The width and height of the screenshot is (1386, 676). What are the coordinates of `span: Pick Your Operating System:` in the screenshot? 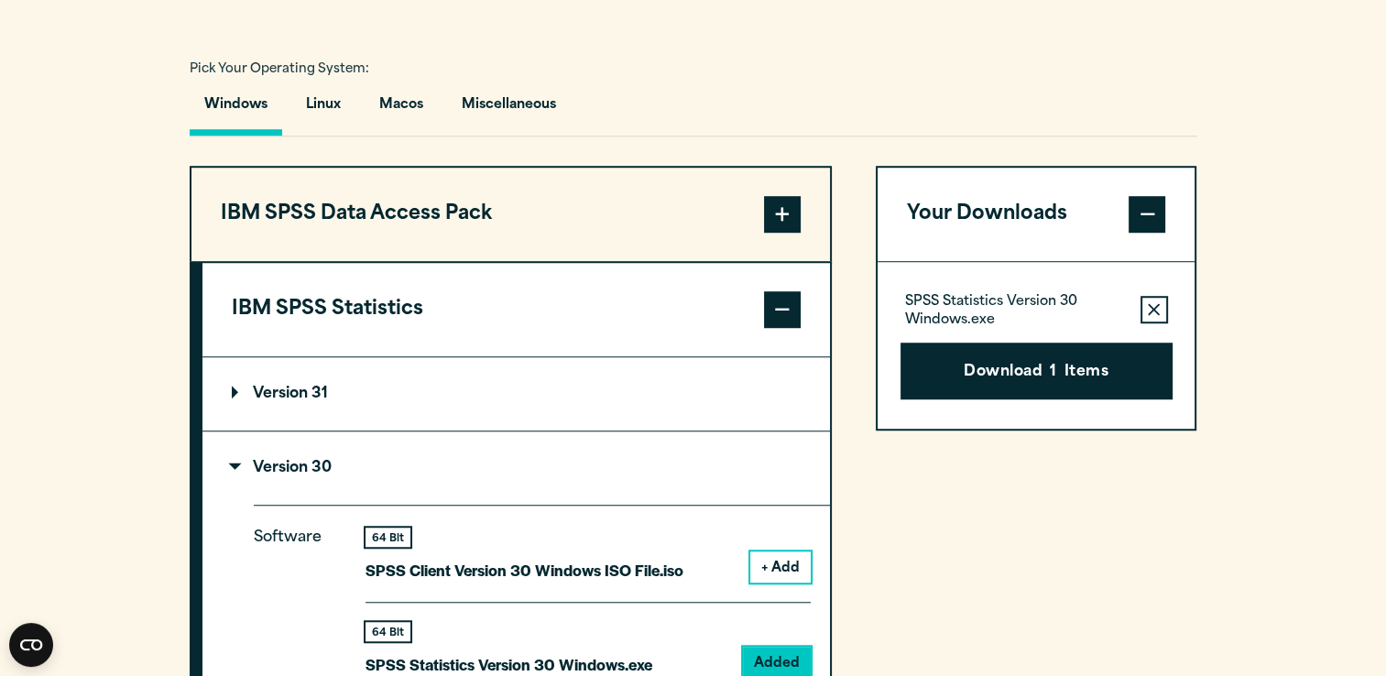 It's located at (279, 69).